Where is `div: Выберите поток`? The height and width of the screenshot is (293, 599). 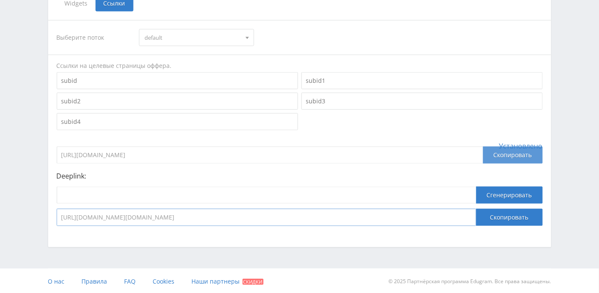
div: Выберите поток is located at coordinates (94, 38).